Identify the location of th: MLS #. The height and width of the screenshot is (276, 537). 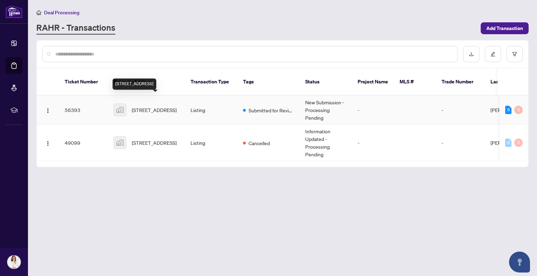
(415, 82).